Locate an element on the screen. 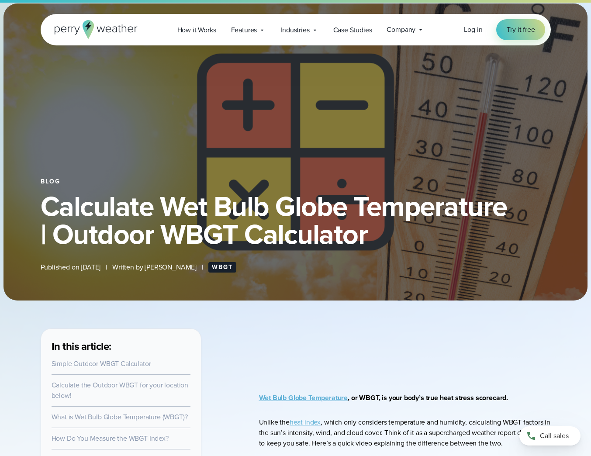  a: What is Wet Bulb Globe Temperature (WBGT)? is located at coordinates (120, 417).